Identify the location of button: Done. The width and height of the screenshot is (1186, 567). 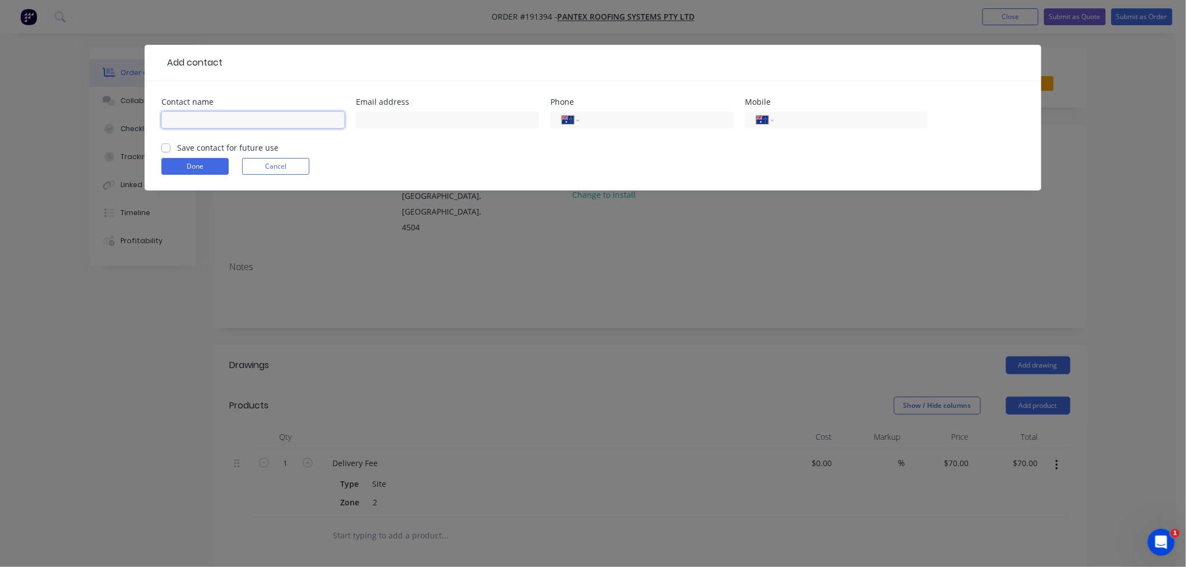
(195, 166).